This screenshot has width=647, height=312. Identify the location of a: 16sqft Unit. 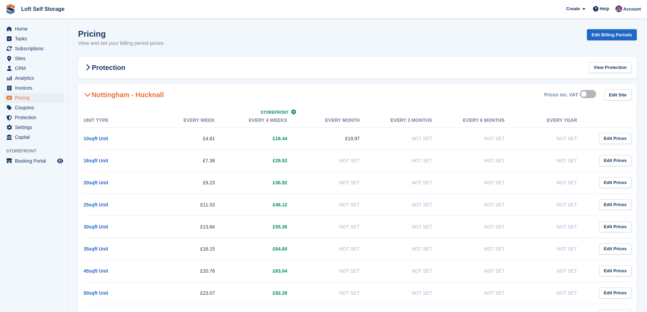
(96, 161).